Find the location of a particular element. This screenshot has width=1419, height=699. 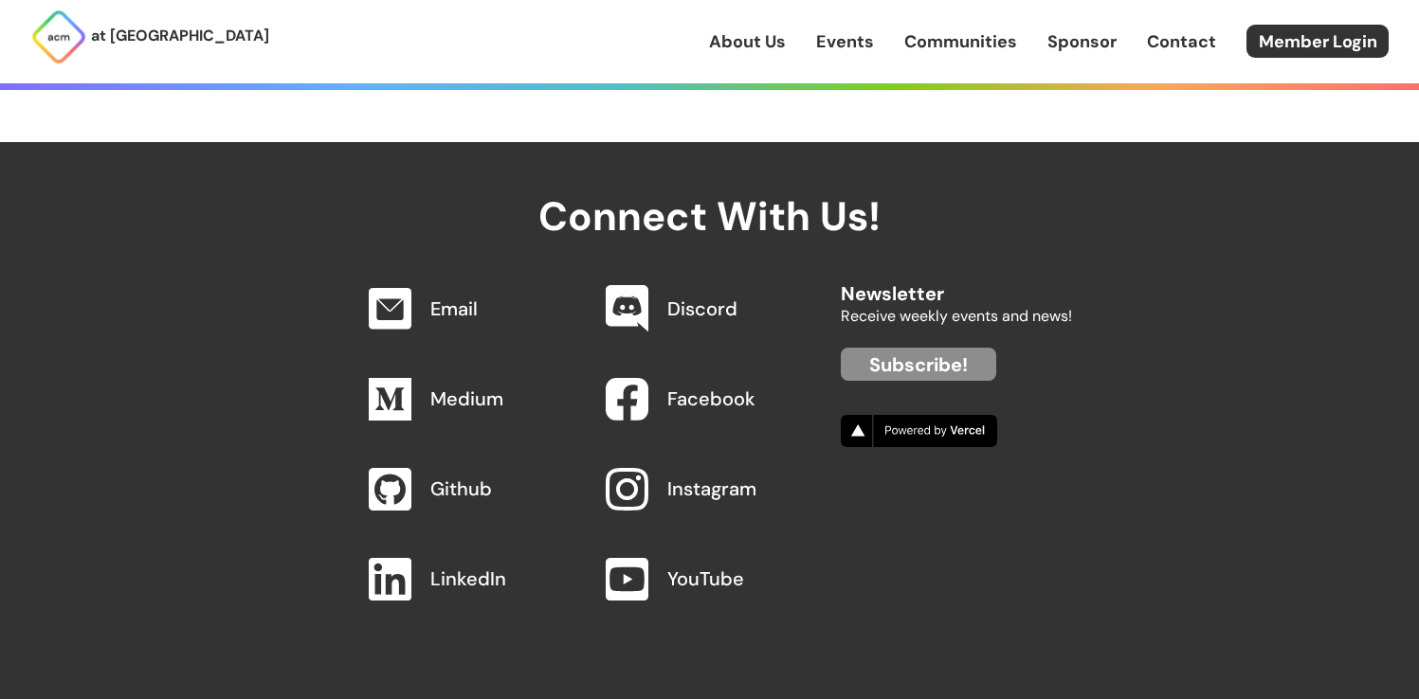

img: Instagram is located at coordinates (626, 489).